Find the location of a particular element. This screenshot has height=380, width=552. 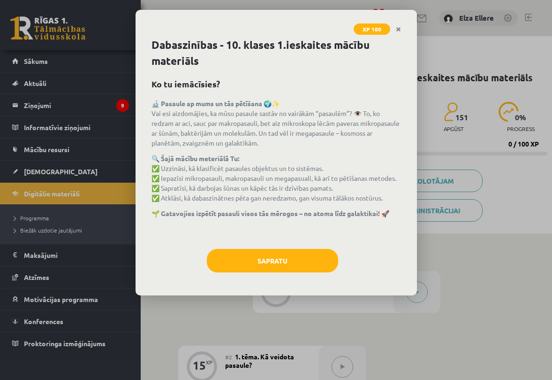

a: Close is located at coordinates (398, 29).